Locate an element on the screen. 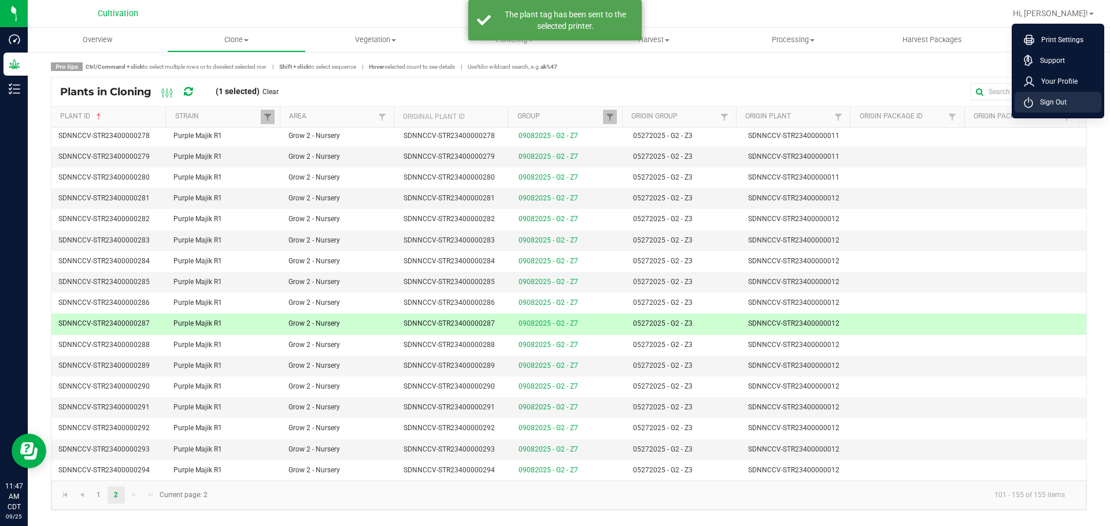 Image resolution: width=1110 pixels, height=526 pixels. span: SDNNCCV-STR23400000279 is located at coordinates (449, 157).